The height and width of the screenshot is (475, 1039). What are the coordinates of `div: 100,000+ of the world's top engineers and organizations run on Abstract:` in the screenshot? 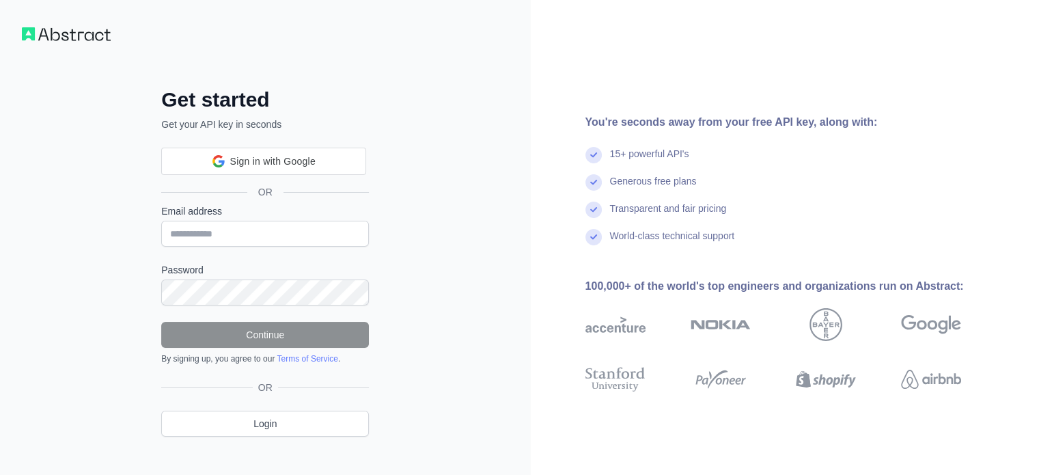 It's located at (795, 286).